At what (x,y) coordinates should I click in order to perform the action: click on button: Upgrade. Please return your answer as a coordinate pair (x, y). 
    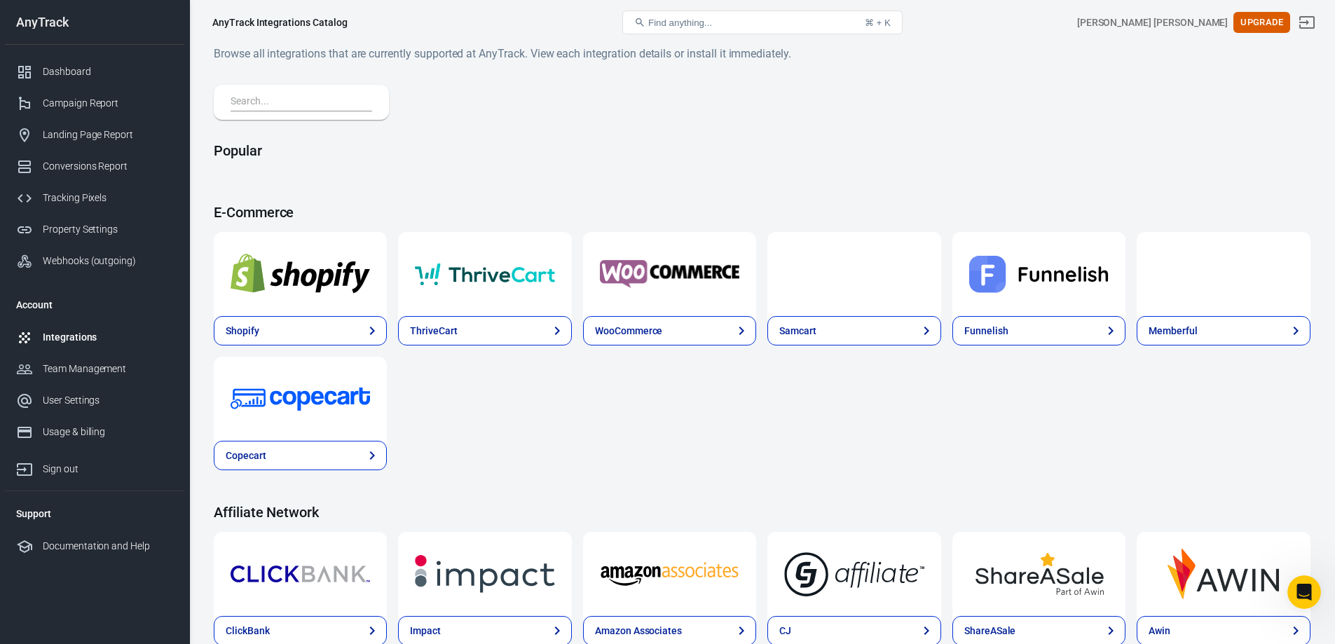
    Looking at the image, I should click on (1261, 22).